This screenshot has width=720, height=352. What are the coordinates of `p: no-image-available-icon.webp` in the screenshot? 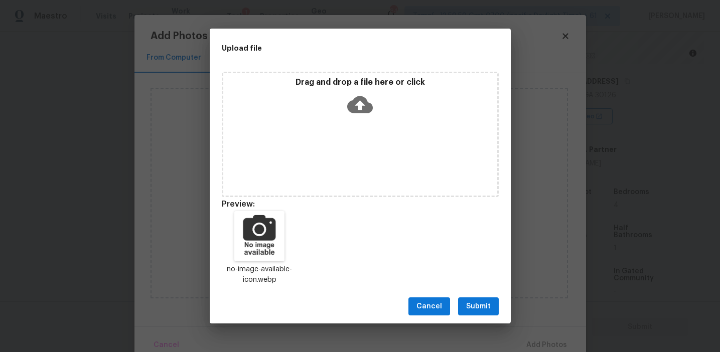 It's located at (260, 275).